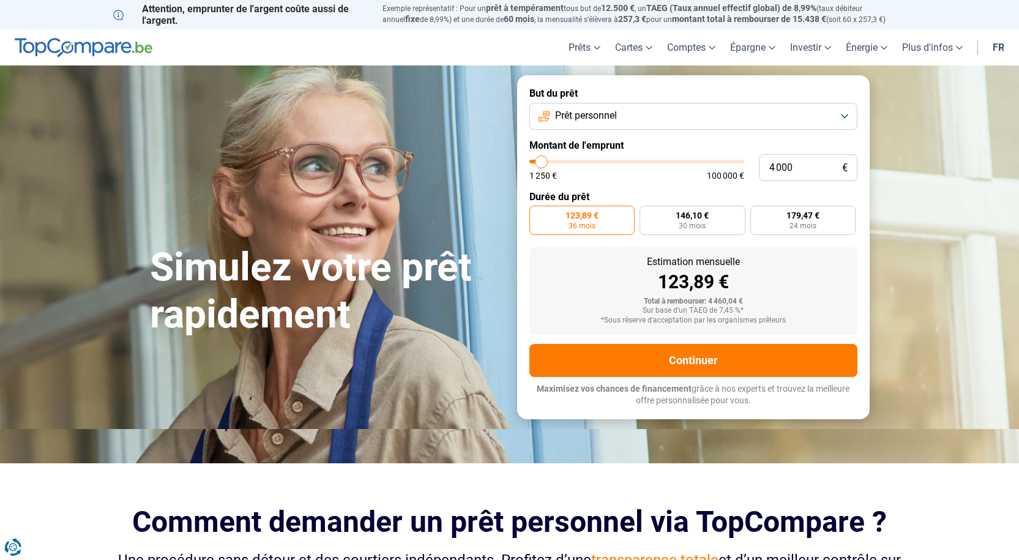 This screenshot has width=1019, height=560. I want to click on span: 179,47 €, so click(803, 216).